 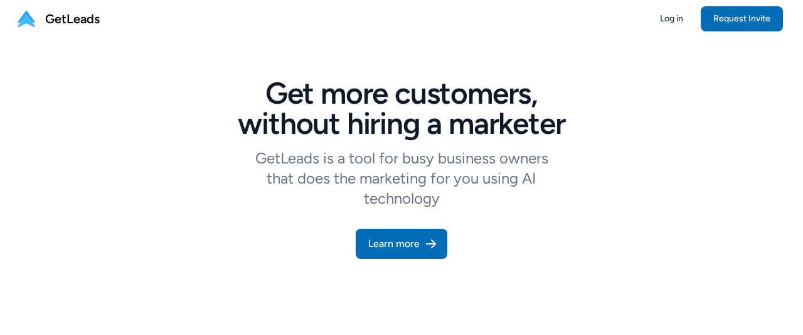 I want to click on p: GetLeads is a tool for busy business owners that does the marketing for you using AI technology, so click(x=402, y=178).